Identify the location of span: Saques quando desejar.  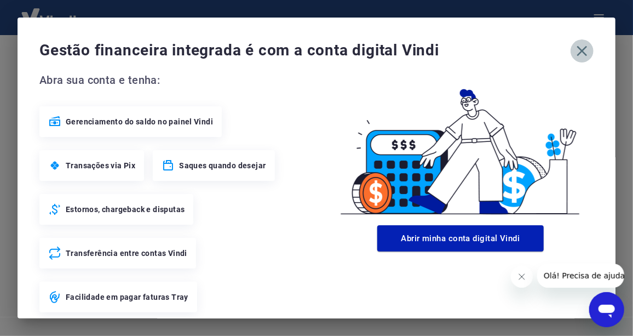
(222, 165).